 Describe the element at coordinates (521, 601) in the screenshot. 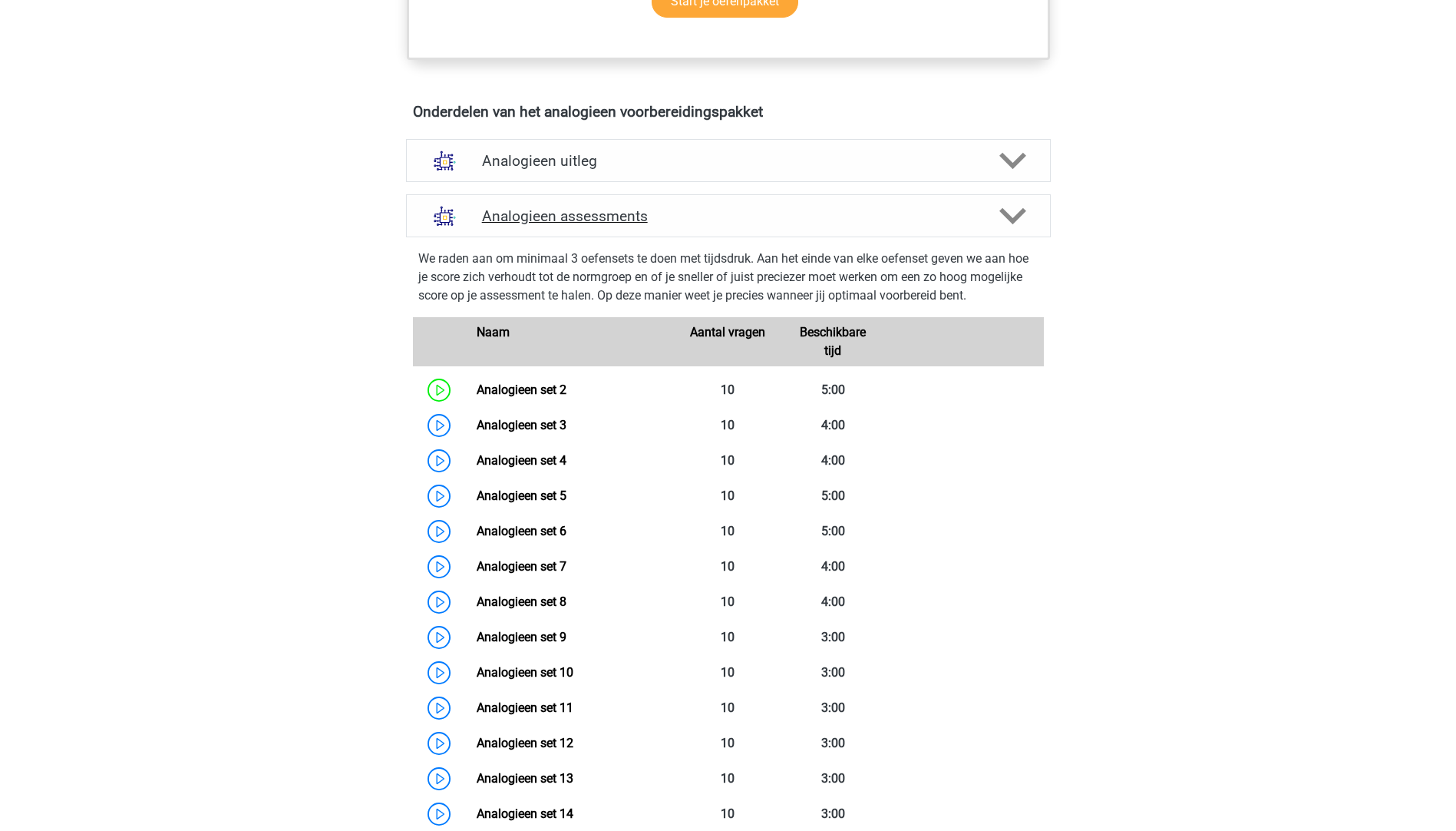

I see `a: Analogieen set 8` at that location.